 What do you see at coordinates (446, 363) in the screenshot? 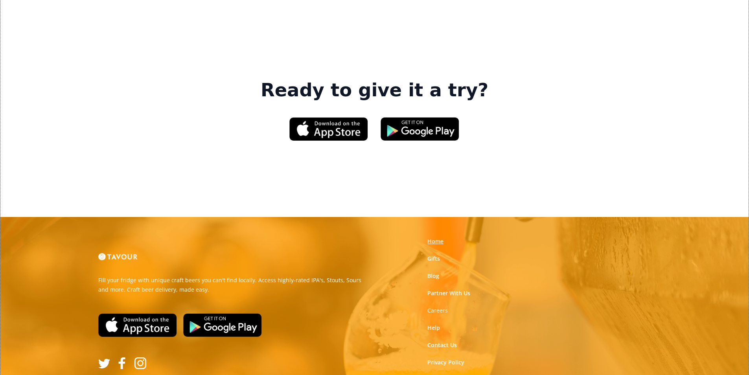
I see `a: Privacy Policy` at bounding box center [446, 363].